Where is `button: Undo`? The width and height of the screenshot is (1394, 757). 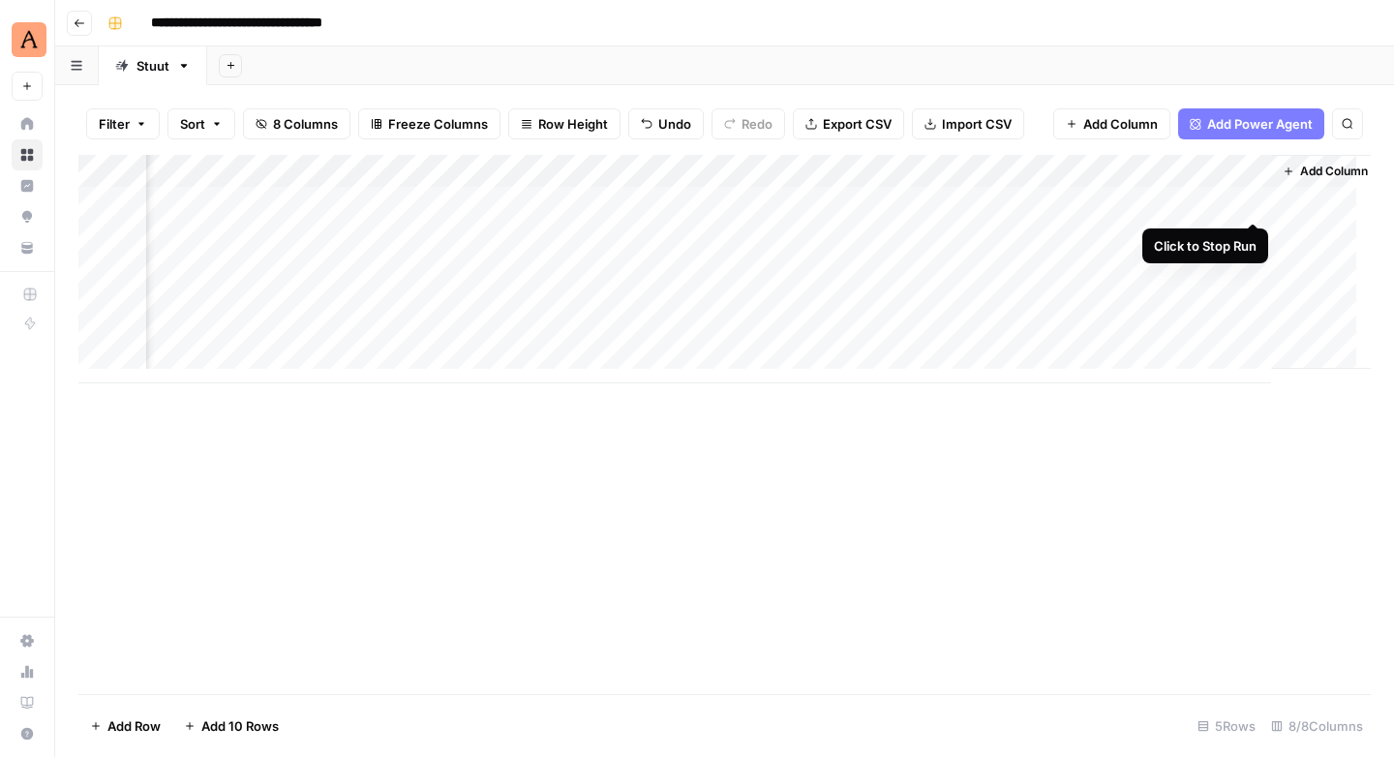 button: Undo is located at coordinates (666, 124).